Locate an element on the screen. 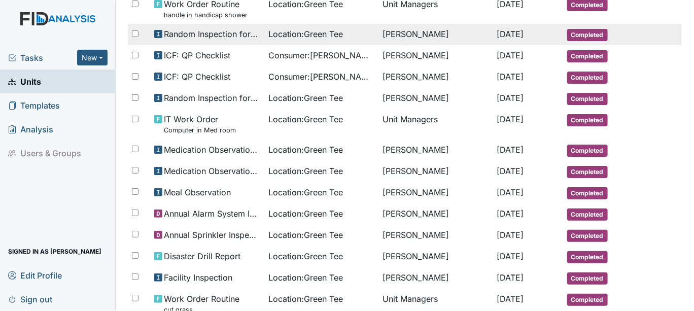 Image resolution: width=694 pixels, height=311 pixels. span: Disaster Drill Report is located at coordinates (202, 256).